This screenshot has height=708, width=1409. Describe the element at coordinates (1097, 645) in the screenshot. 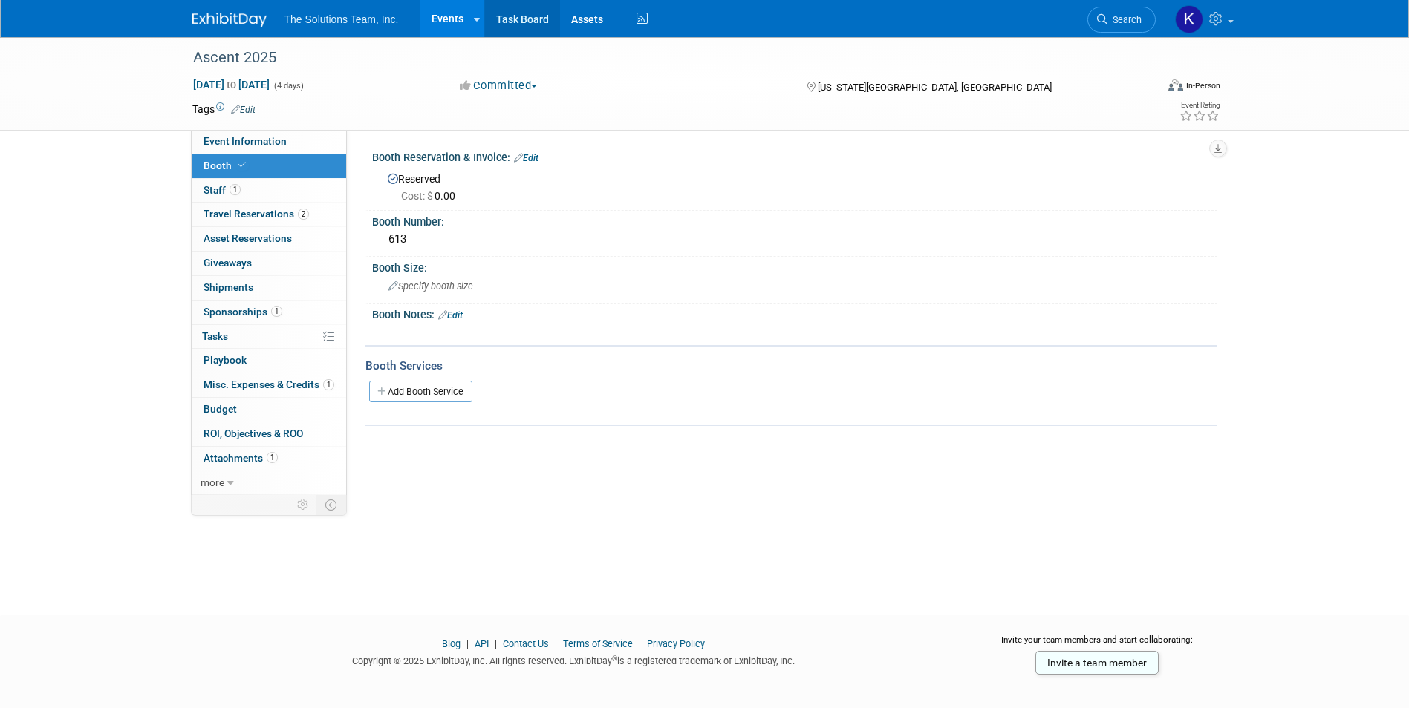

I see `div: Invite your team members and start collaborating:` at that location.